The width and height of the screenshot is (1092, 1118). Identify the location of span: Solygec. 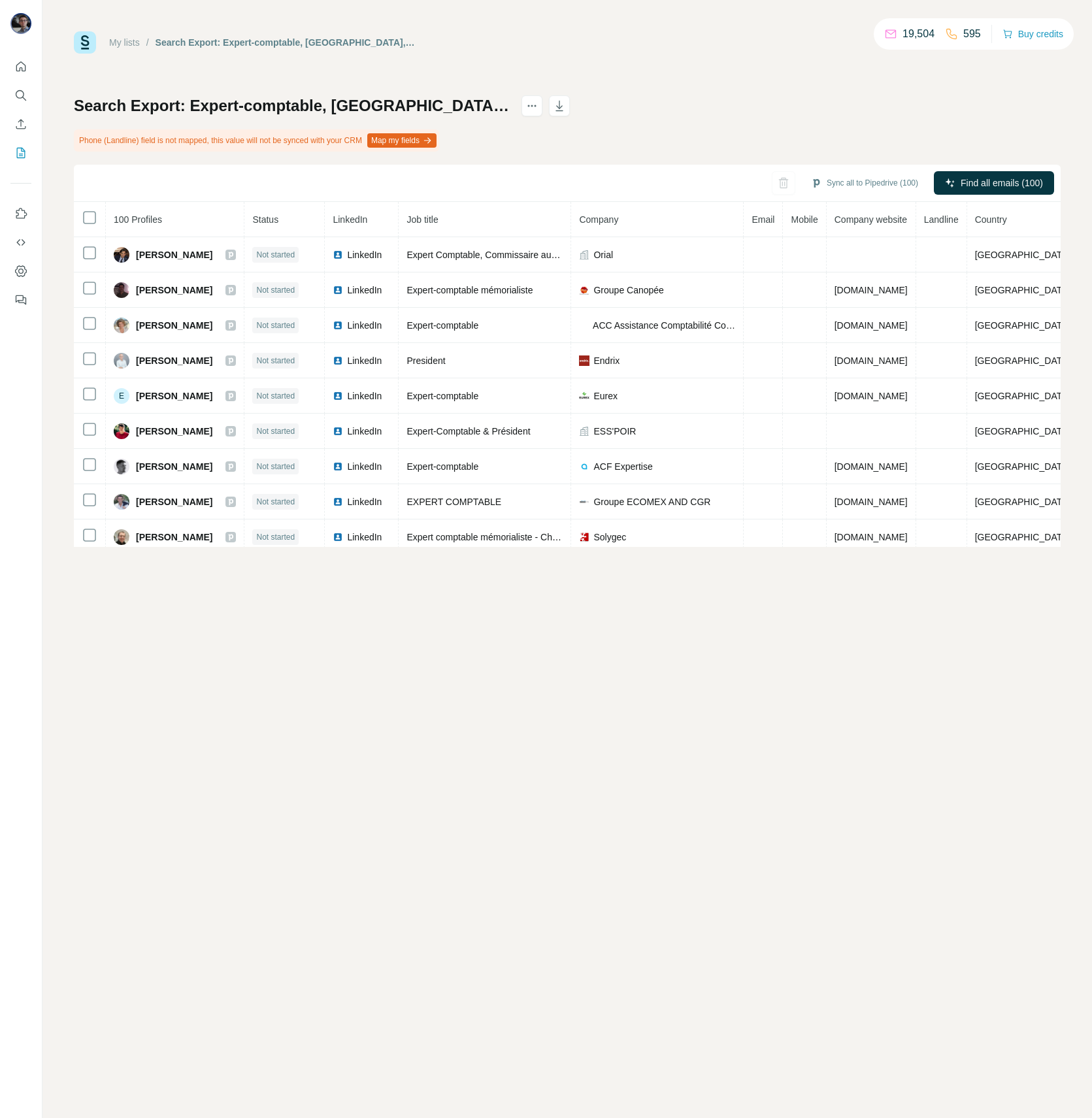
(610, 537).